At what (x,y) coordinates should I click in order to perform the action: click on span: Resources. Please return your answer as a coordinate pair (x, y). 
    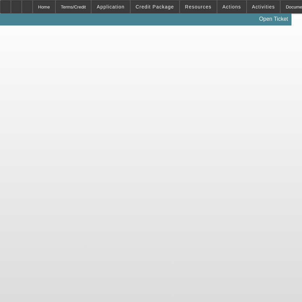
    Looking at the image, I should click on (199, 7).